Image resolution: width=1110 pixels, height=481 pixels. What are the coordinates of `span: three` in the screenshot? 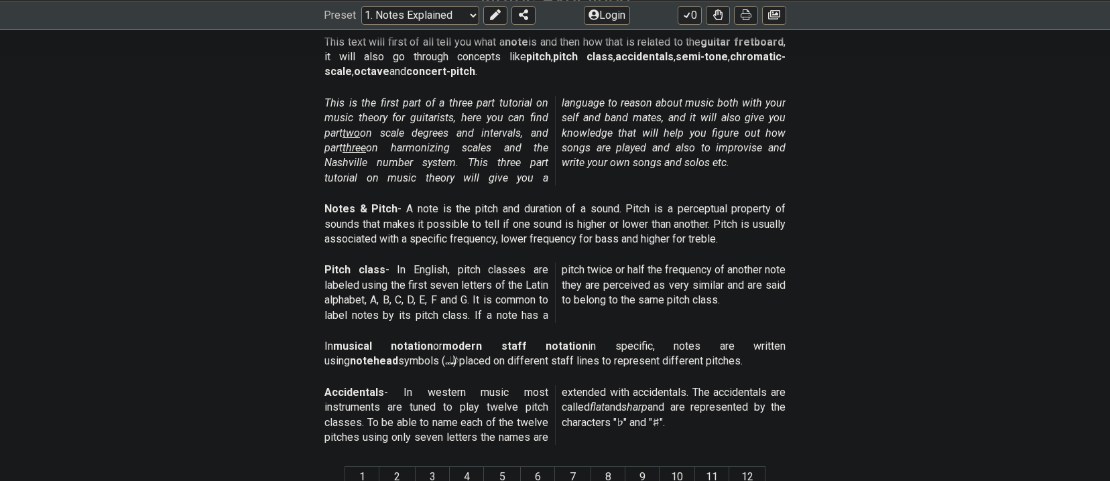 It's located at (354, 147).